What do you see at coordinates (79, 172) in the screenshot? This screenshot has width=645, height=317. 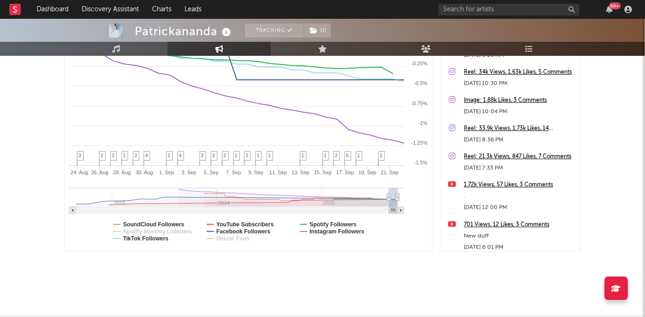 I see `text: 24. Aug` at bounding box center [79, 172].